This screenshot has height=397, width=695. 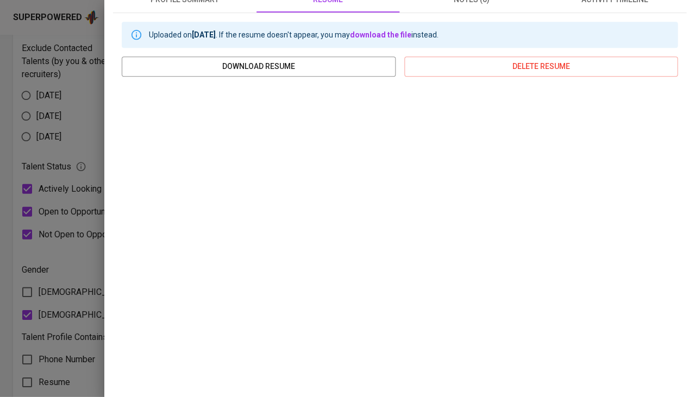 I want to click on button: delete resume, so click(x=541, y=66).